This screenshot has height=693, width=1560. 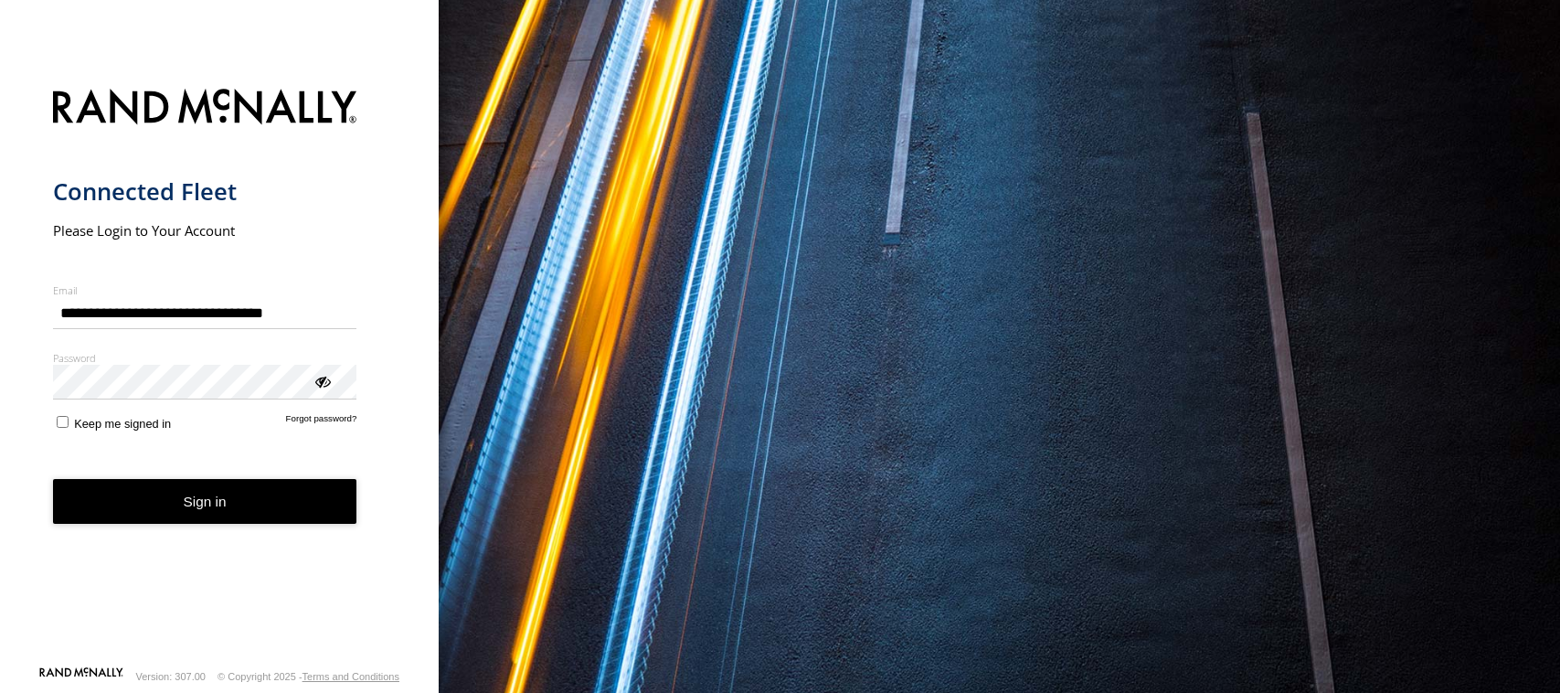 What do you see at coordinates (205, 230) in the screenshot?
I see `h2: Please Login to Your Account` at bounding box center [205, 230].